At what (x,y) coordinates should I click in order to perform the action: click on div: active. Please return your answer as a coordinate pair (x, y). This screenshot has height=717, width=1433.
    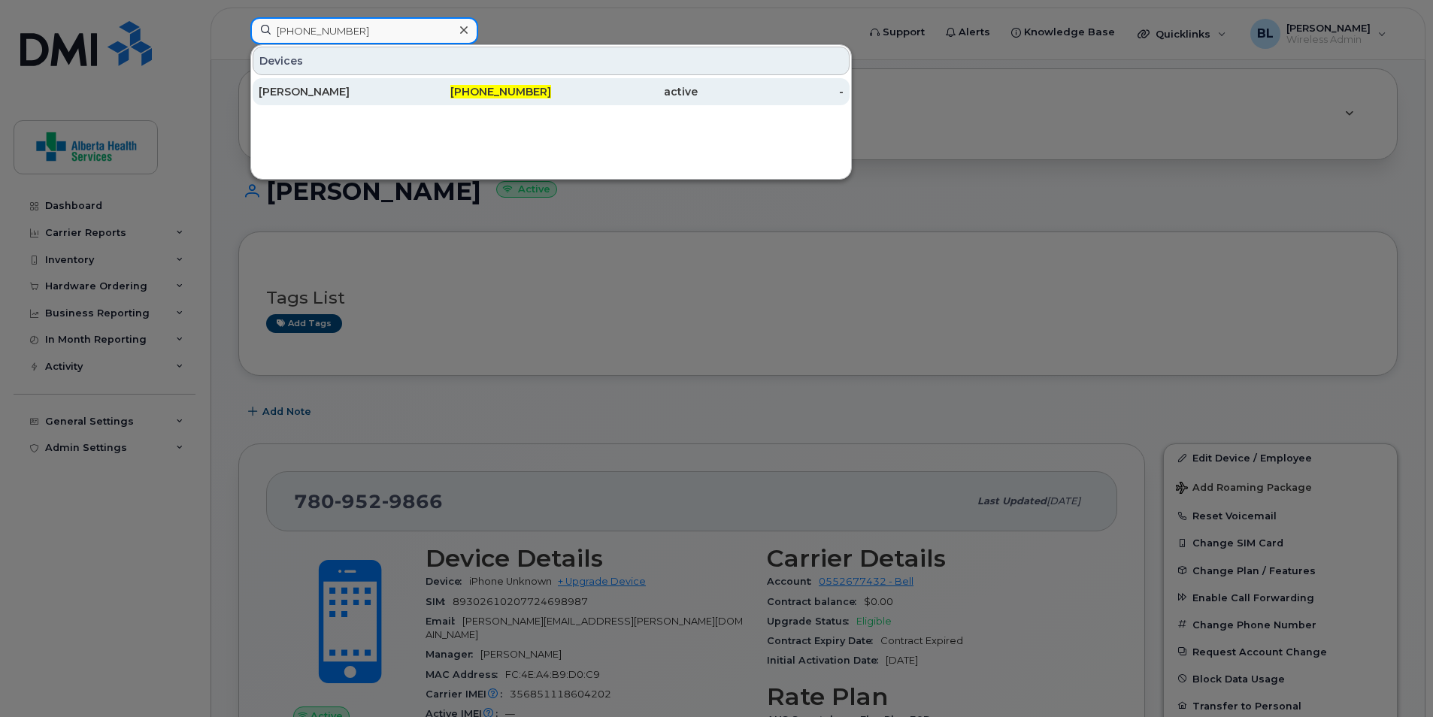
    Looking at the image, I should click on (624, 92).